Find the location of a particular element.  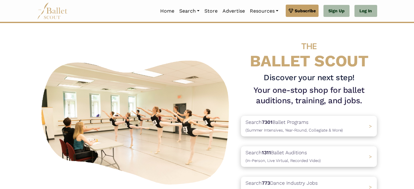

span: Subscribe is located at coordinates (305, 11).